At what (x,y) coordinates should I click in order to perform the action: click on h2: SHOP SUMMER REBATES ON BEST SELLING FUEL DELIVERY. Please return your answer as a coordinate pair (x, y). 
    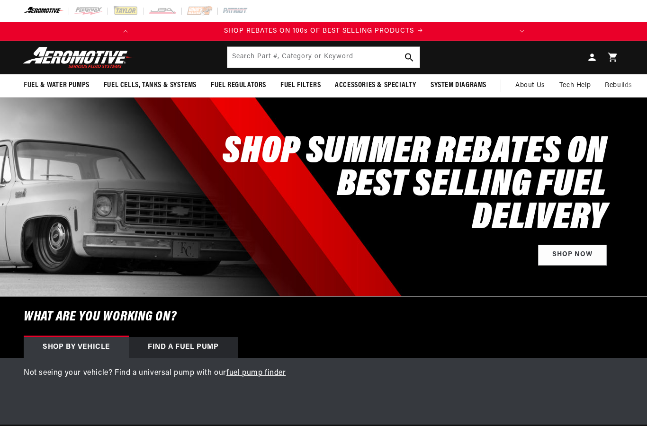
    Looking at the image, I should click on (404, 186).